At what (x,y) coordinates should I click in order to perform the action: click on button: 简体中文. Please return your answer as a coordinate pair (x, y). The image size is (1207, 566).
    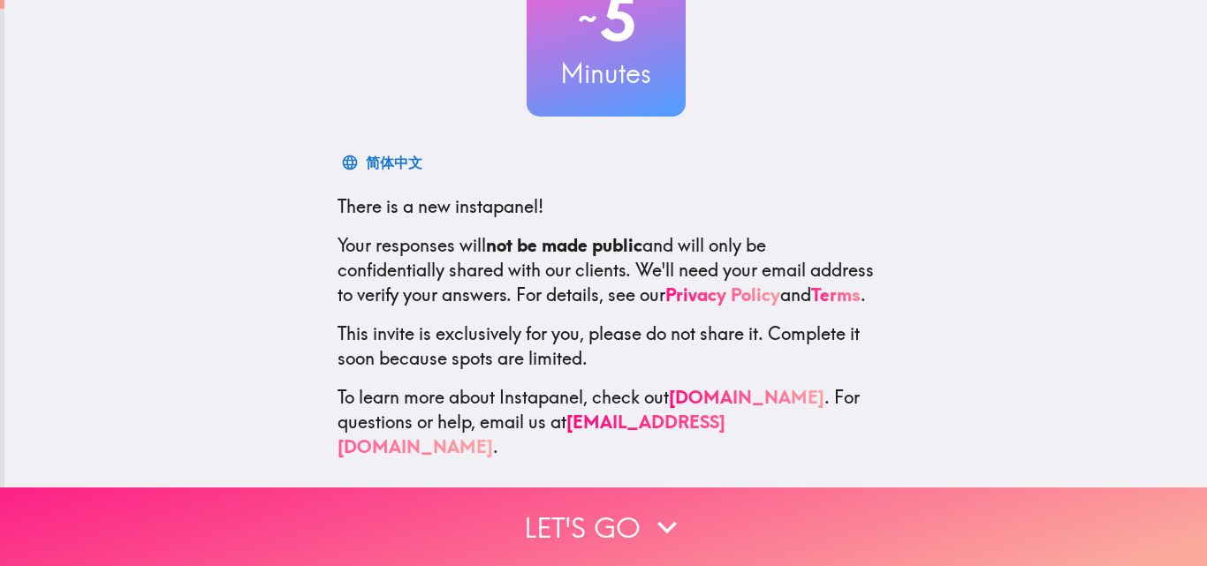
    Looking at the image, I should click on (383, 163).